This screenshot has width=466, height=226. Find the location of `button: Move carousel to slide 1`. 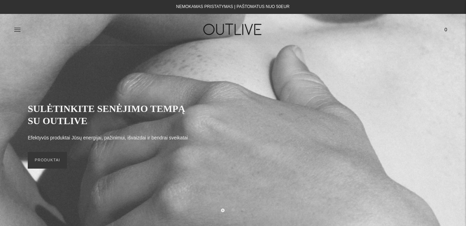

button: Move carousel to slide 1 is located at coordinates (223, 210).